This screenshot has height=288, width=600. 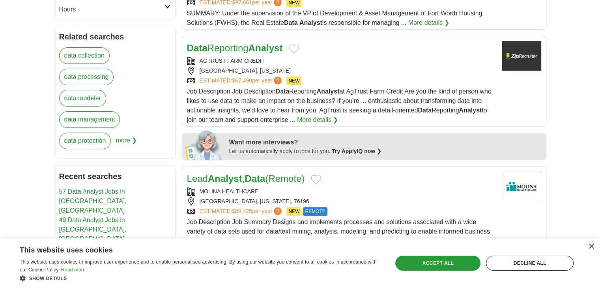 I want to click on span: SUMMARY: Under the supervision of the VP of Development & Asset Management of Fort Worth Housing ..., so click(x=334, y=18).